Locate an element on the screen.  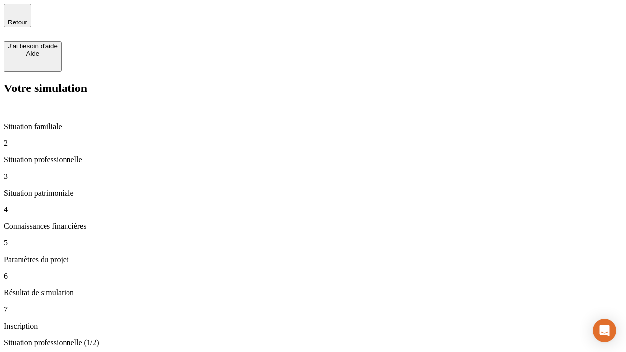
p: 4 is located at coordinates (313, 210).